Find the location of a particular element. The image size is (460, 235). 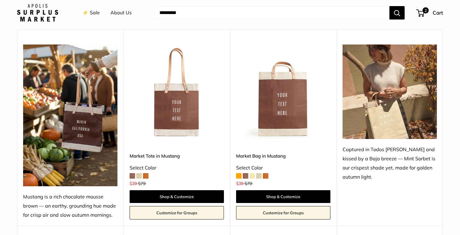

a: About Us is located at coordinates (121, 13).